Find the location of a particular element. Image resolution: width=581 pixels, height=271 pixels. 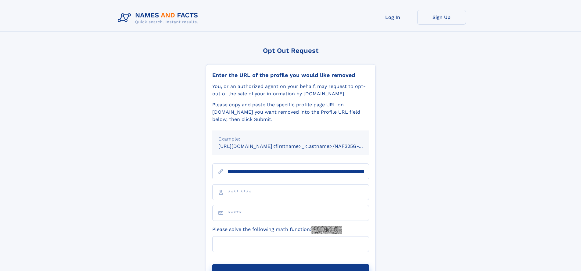

label: Please solve the following math function: is located at coordinates (277, 229).